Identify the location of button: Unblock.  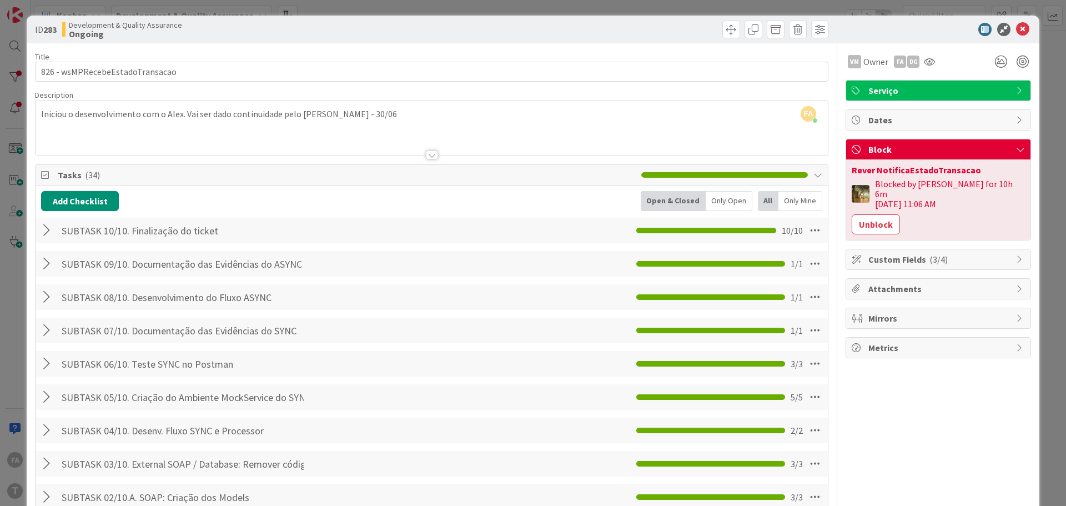
(876, 224).